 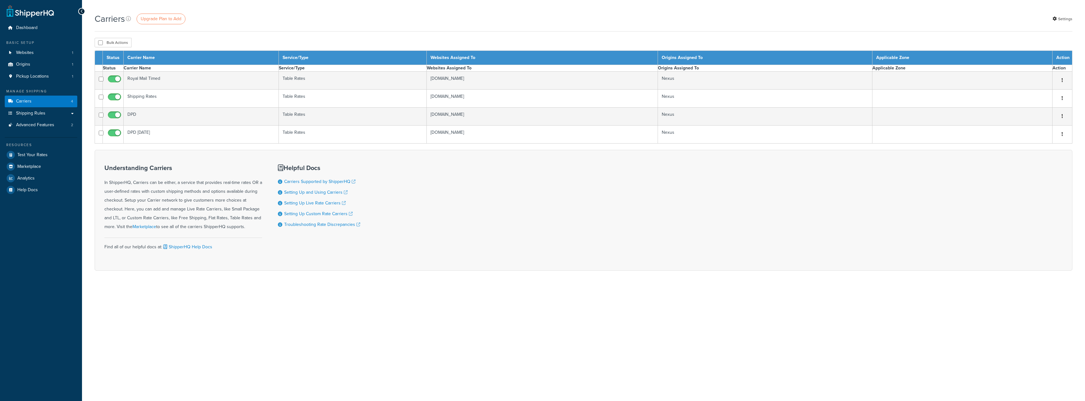 What do you see at coordinates (110, 19) in the screenshot?
I see `h1: Carriers` at bounding box center [110, 19].